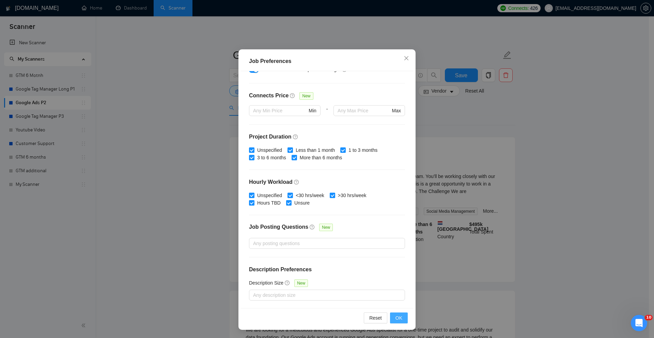 The width and height of the screenshot is (654, 338). Describe the element at coordinates (407, 58) in the screenshot. I see `span: close` at that location.